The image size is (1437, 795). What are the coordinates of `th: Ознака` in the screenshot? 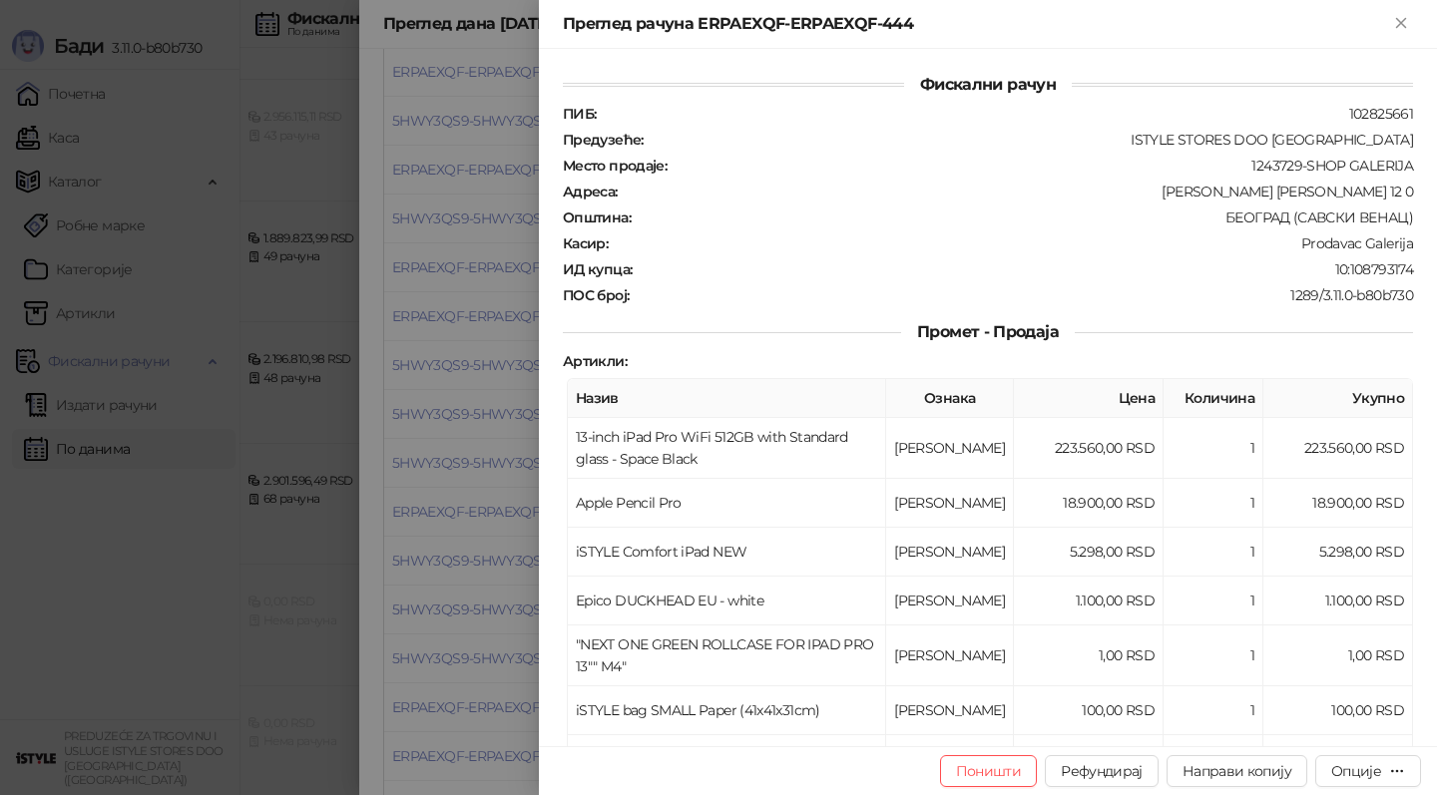 It's located at (950, 398).